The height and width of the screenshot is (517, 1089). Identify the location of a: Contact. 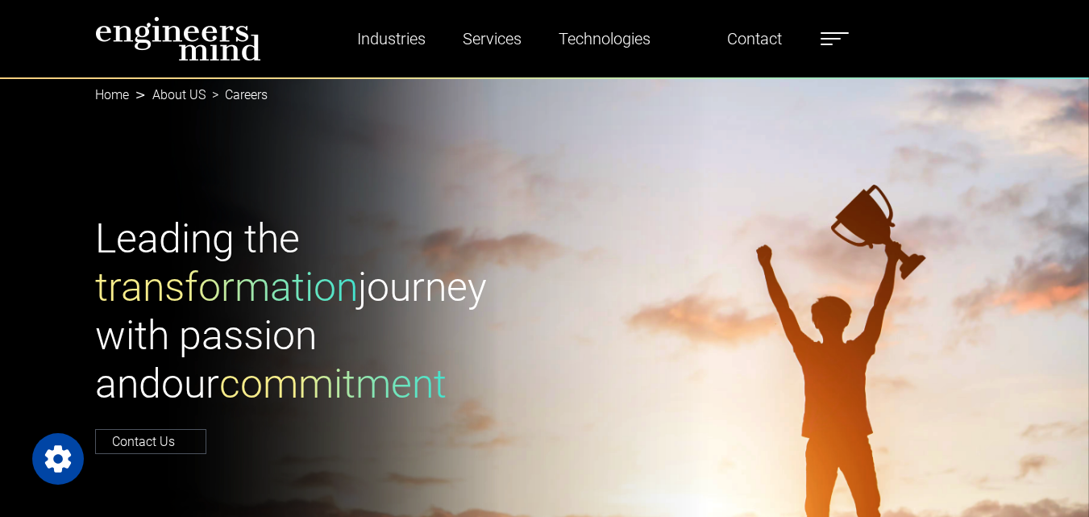
(755, 39).